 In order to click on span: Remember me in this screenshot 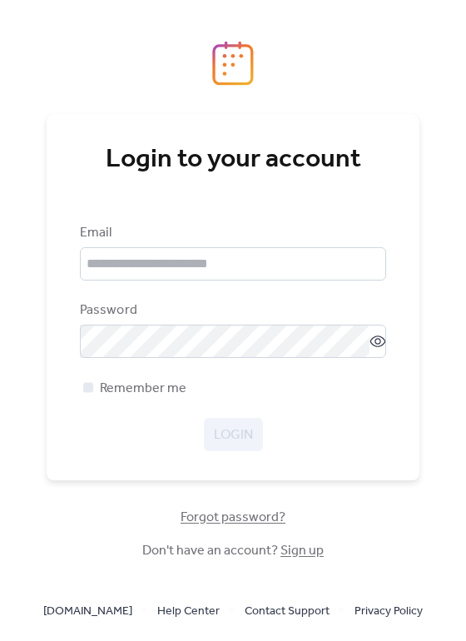, I will do `click(143, 389)`.